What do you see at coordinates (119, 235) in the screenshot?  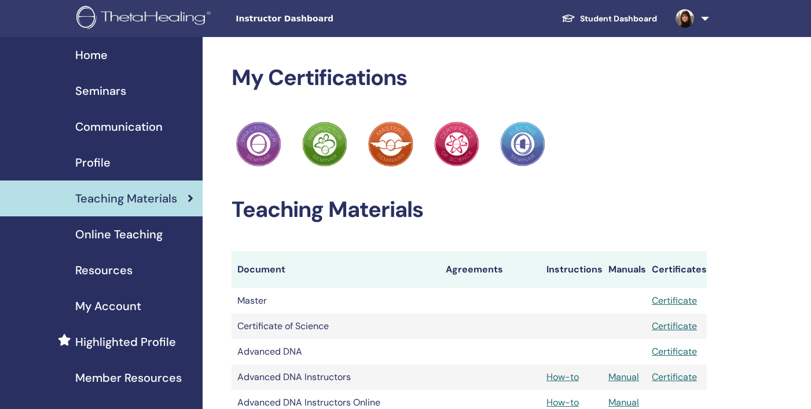 I see `span: Online Teaching` at bounding box center [119, 235].